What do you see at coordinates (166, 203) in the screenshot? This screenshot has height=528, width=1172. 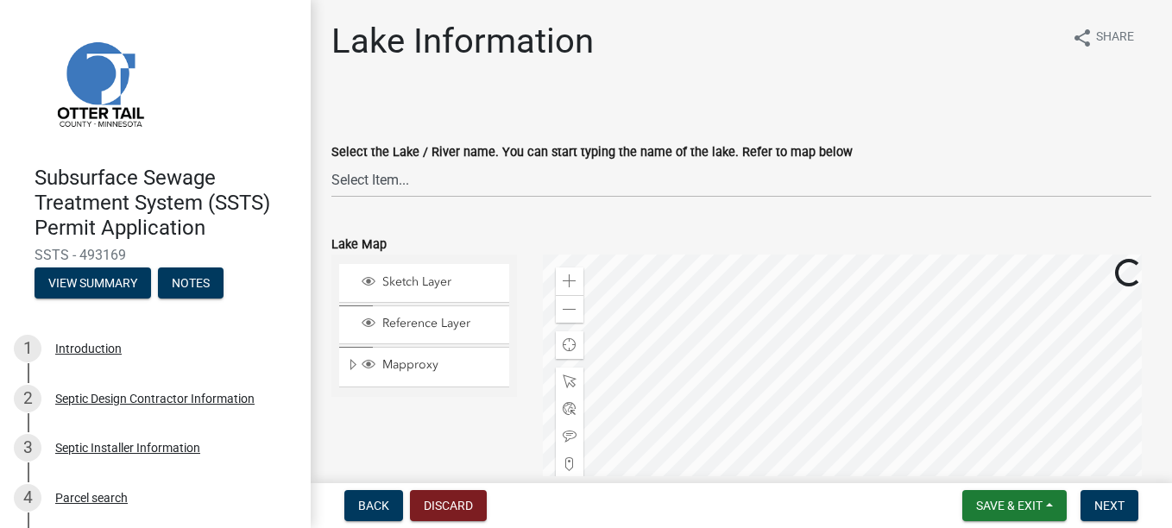 I see `h4: Subsurface Sewage Treatment System (SSTS) Permit Application` at bounding box center [166, 203].